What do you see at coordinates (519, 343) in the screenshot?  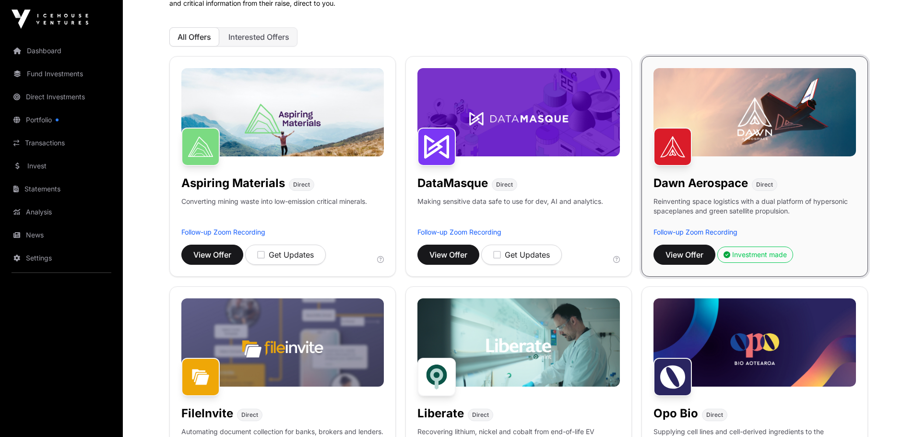 I see `img: Liberate-Banner.jpg` at bounding box center [519, 343].